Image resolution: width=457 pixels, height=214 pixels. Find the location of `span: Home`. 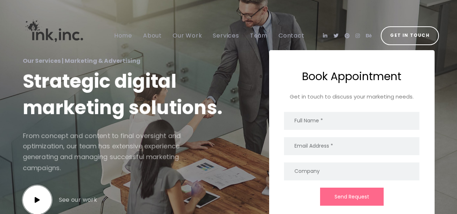

span: Home is located at coordinates (123, 35).